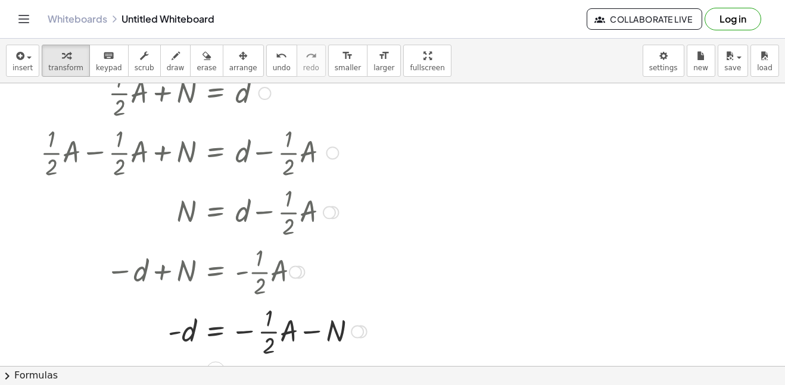 This screenshot has width=785, height=385. Describe the element at coordinates (383, 61) in the screenshot. I see `button: format_sizelarger` at that location.